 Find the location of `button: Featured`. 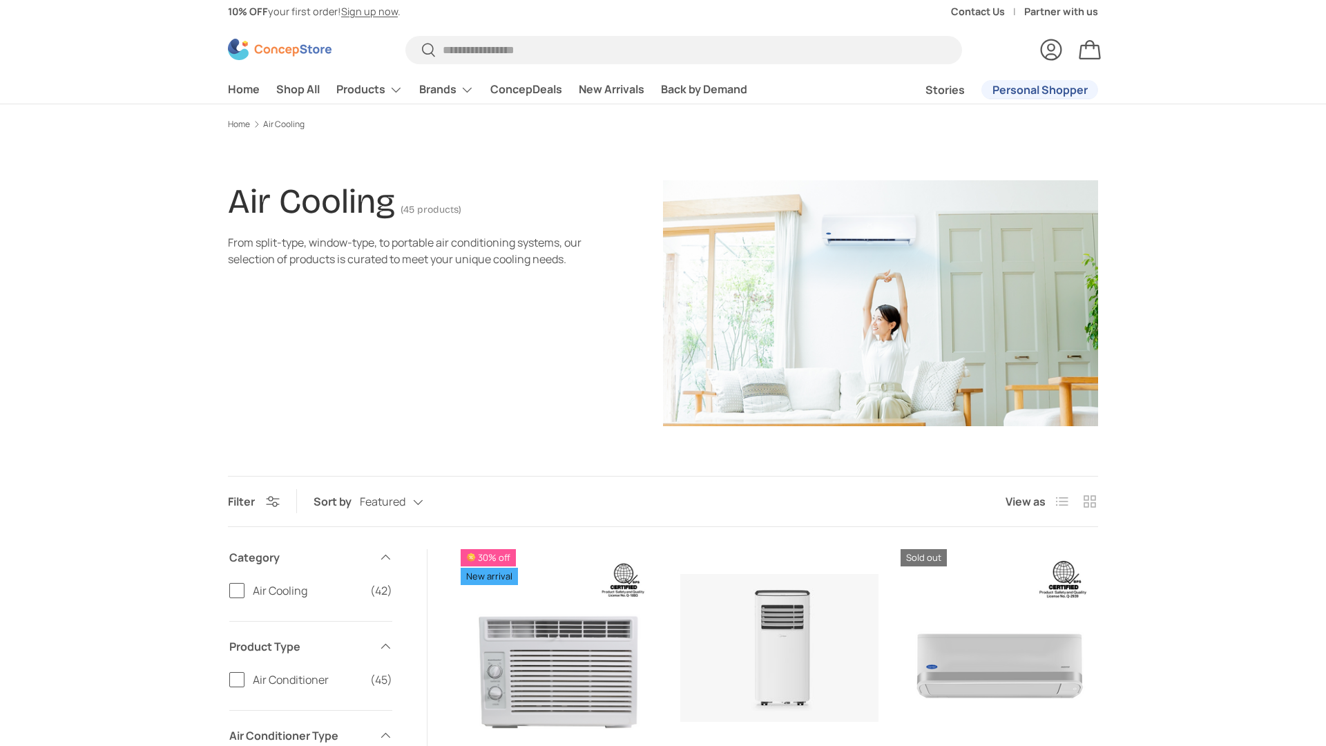

button: Featured is located at coordinates (406, 502).